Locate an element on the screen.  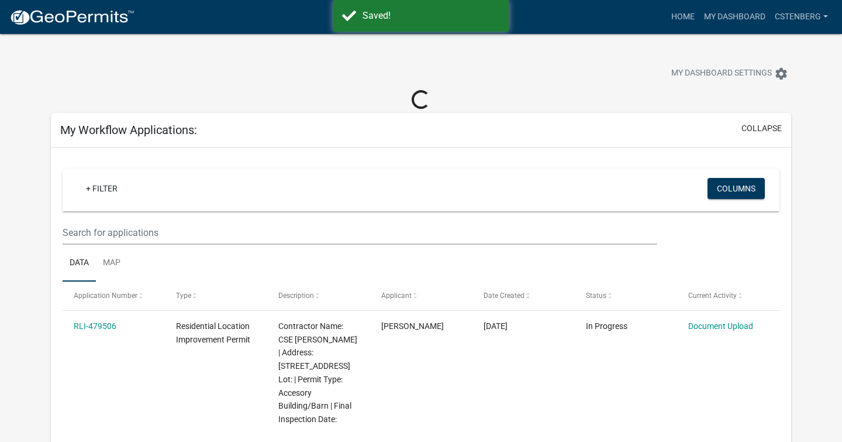
input: Search for applications is located at coordinates (360, 232).